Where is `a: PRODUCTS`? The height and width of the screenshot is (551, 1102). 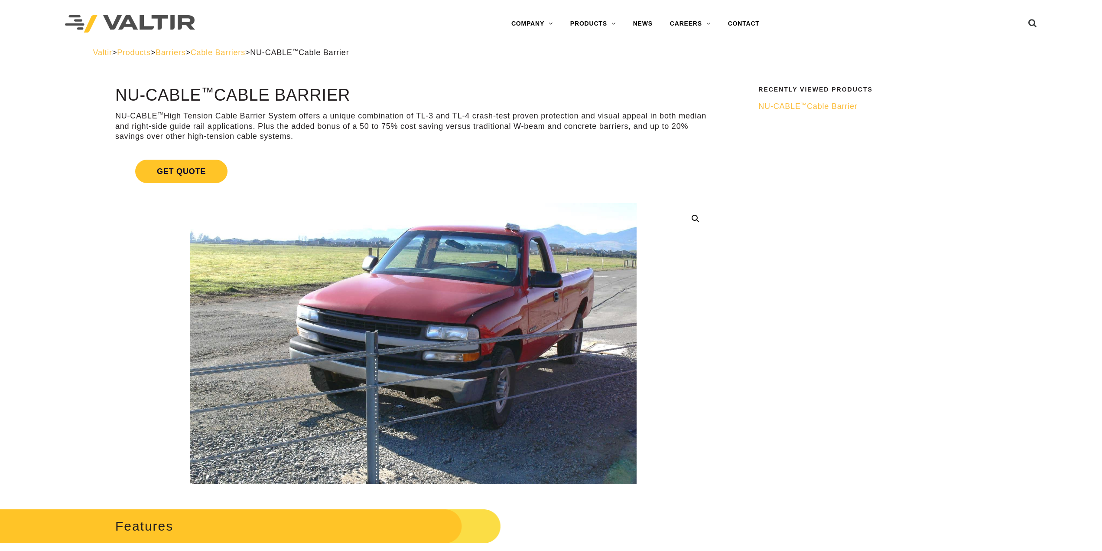
a: PRODUCTS is located at coordinates (593, 24).